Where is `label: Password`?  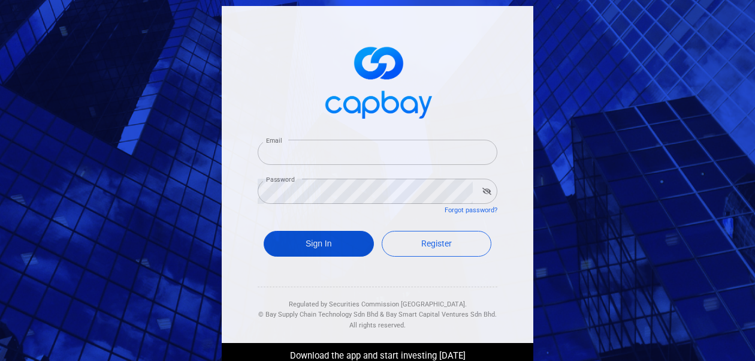
label: Password is located at coordinates (280, 179).